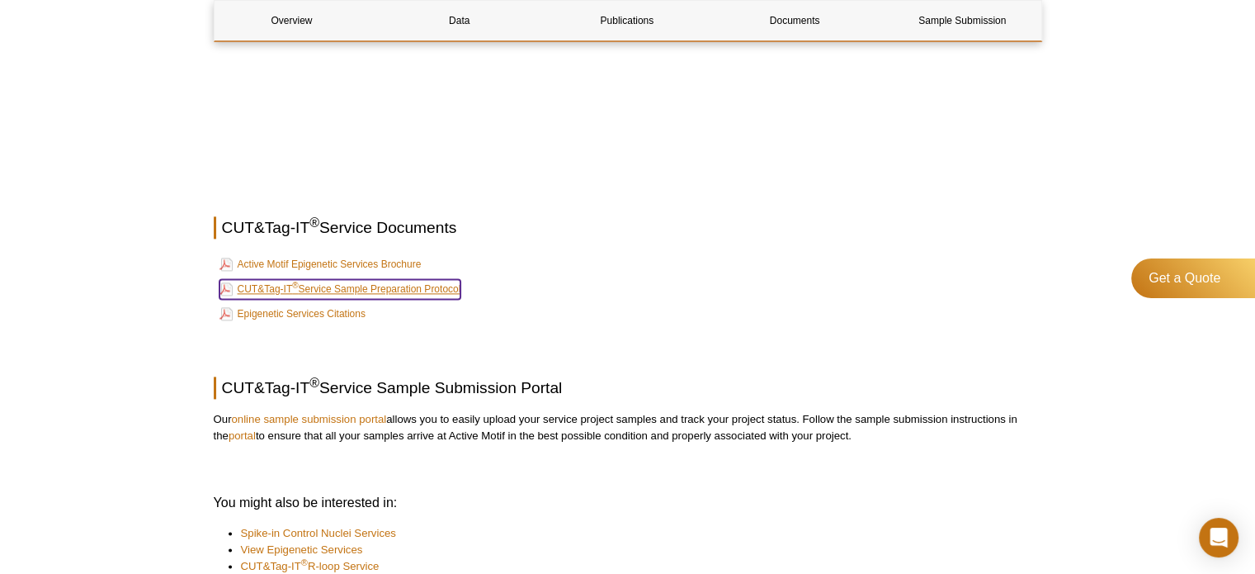 The height and width of the screenshot is (574, 1255). What do you see at coordinates (628, 387) in the screenshot?
I see `h2: CUT&Tag-IT Service Sample Submission Portal` at bounding box center [628, 387].